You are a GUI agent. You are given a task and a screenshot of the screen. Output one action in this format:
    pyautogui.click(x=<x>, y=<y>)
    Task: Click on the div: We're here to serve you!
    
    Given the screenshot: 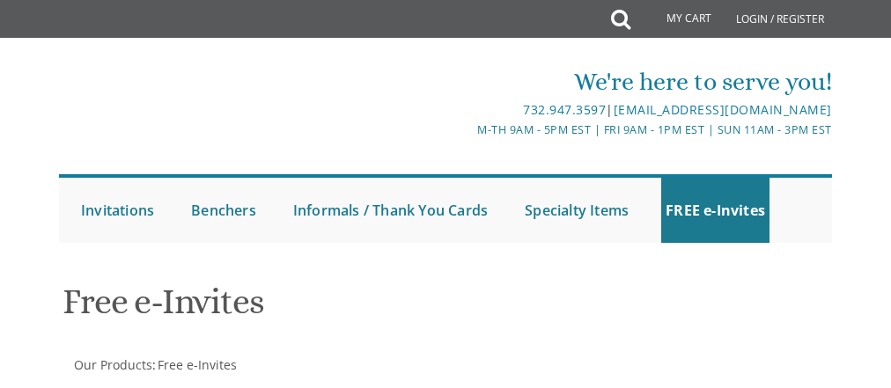 What is the action you would take?
    pyautogui.click(x=575, y=82)
    